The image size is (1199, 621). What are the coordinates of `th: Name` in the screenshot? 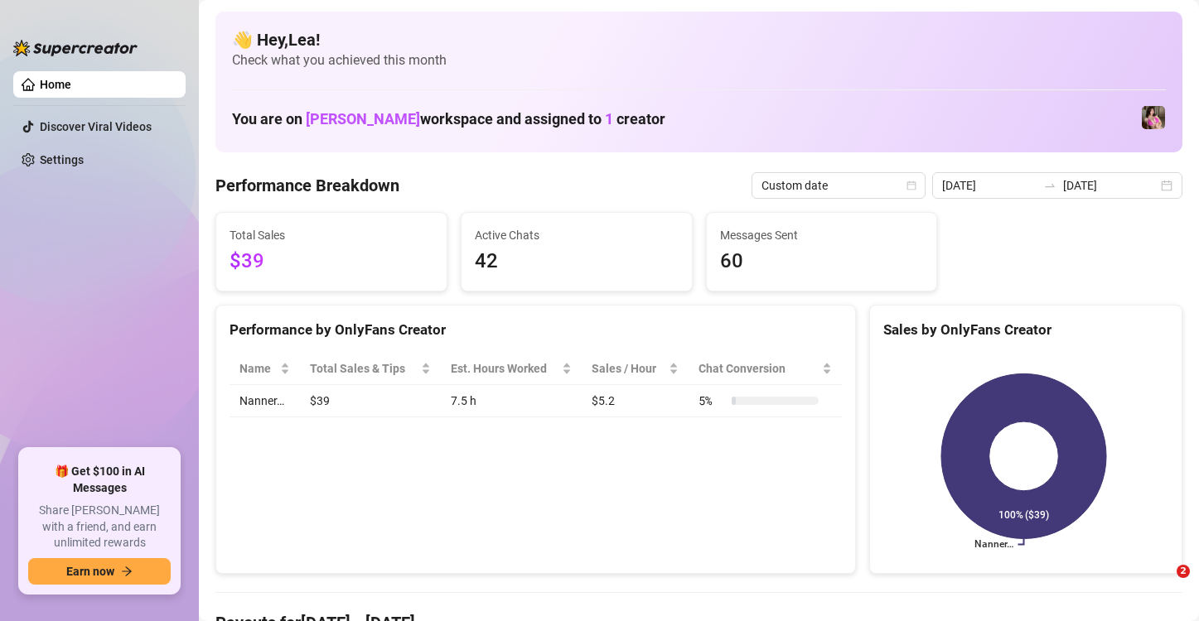 It's located at (264, 369).